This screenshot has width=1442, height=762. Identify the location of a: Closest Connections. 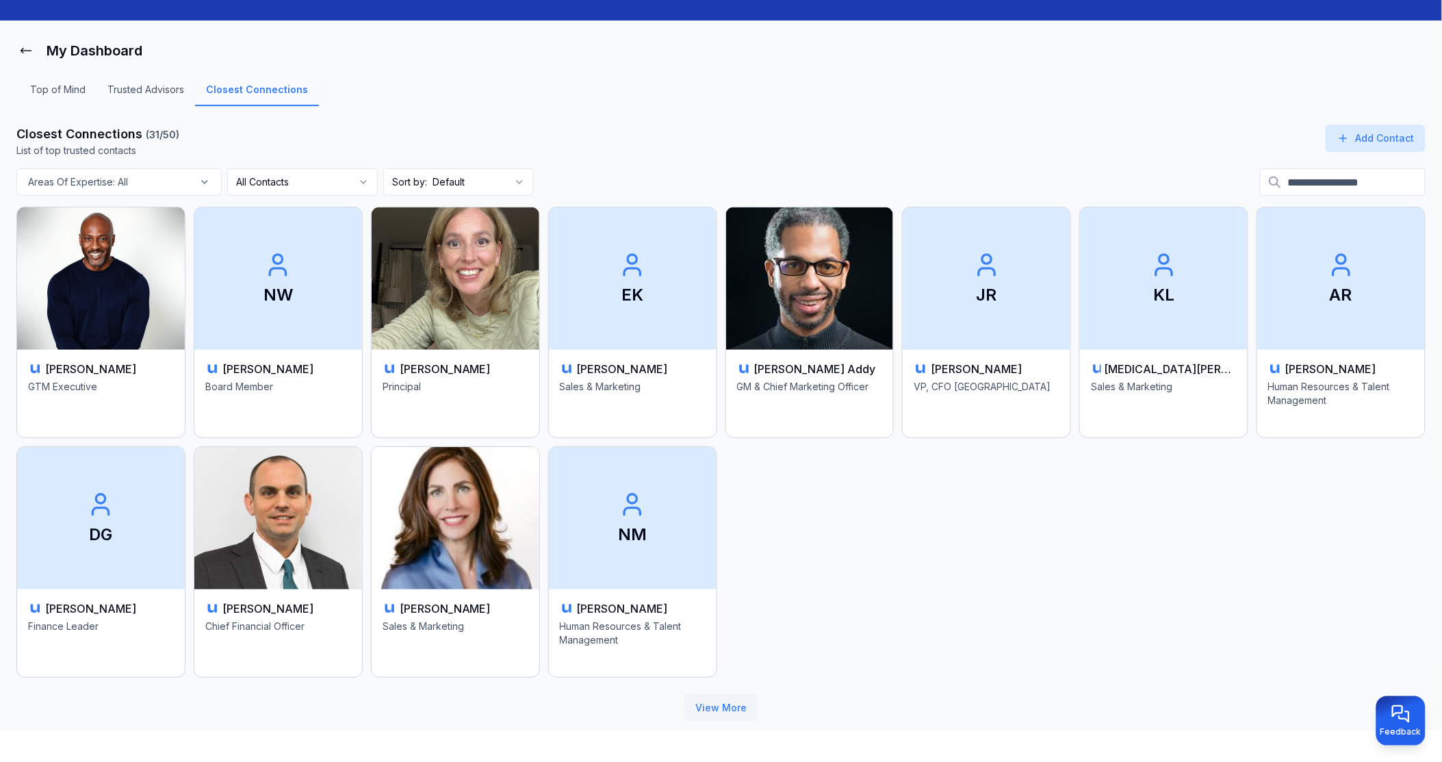
(257, 94).